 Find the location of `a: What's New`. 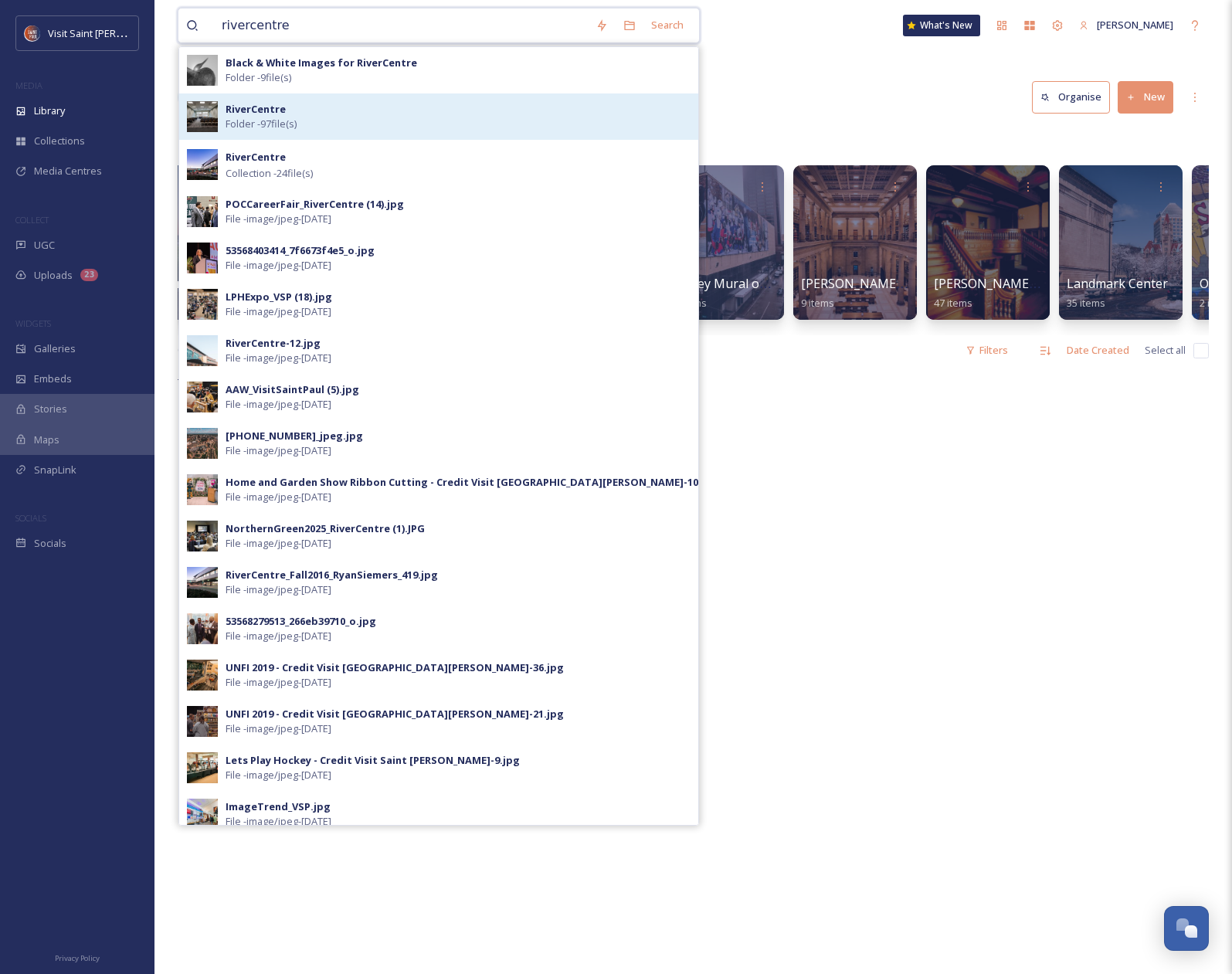

a: What's New is located at coordinates (942, 26).